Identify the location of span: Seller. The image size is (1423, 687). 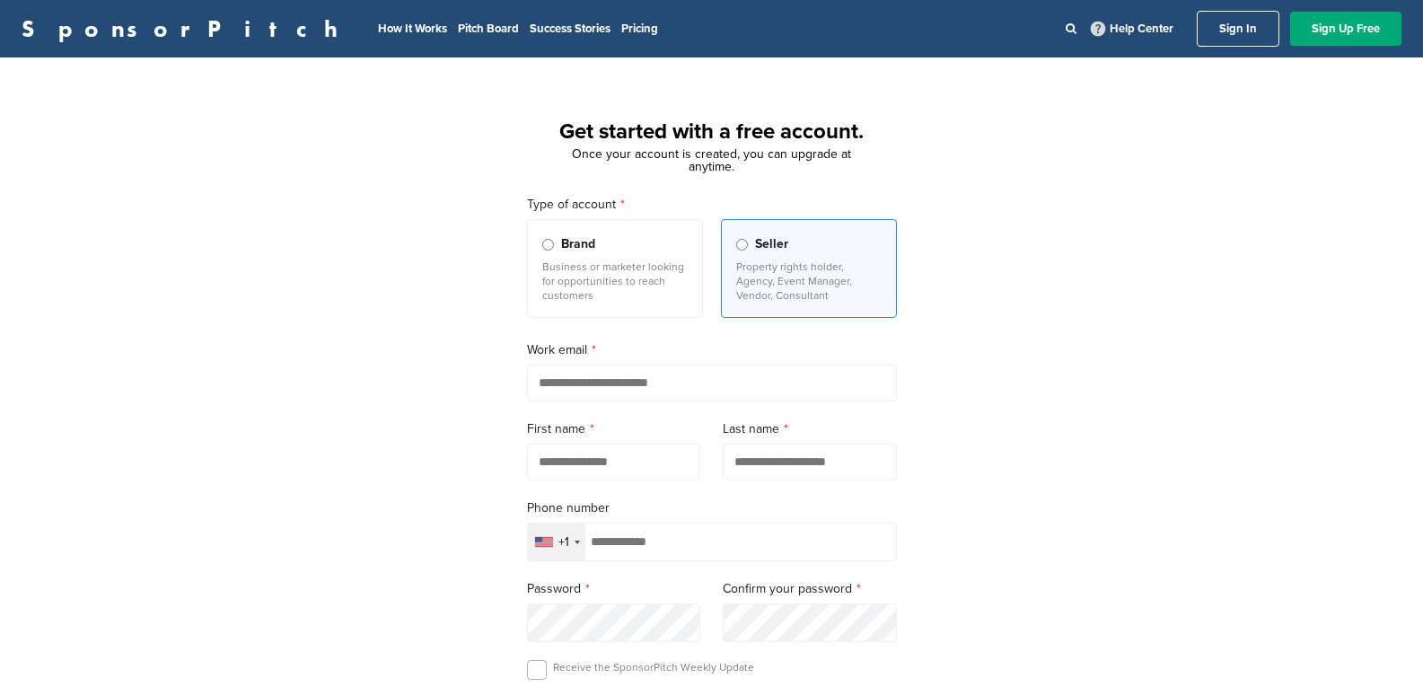
(771, 244).